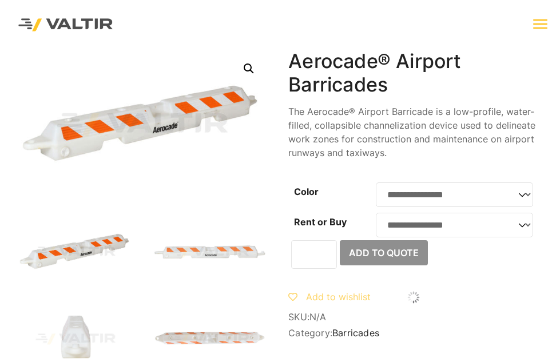 The height and width of the screenshot is (362, 556). I want to click on img: Aerocade_Nat_Front-1.jpg, so click(209, 252).